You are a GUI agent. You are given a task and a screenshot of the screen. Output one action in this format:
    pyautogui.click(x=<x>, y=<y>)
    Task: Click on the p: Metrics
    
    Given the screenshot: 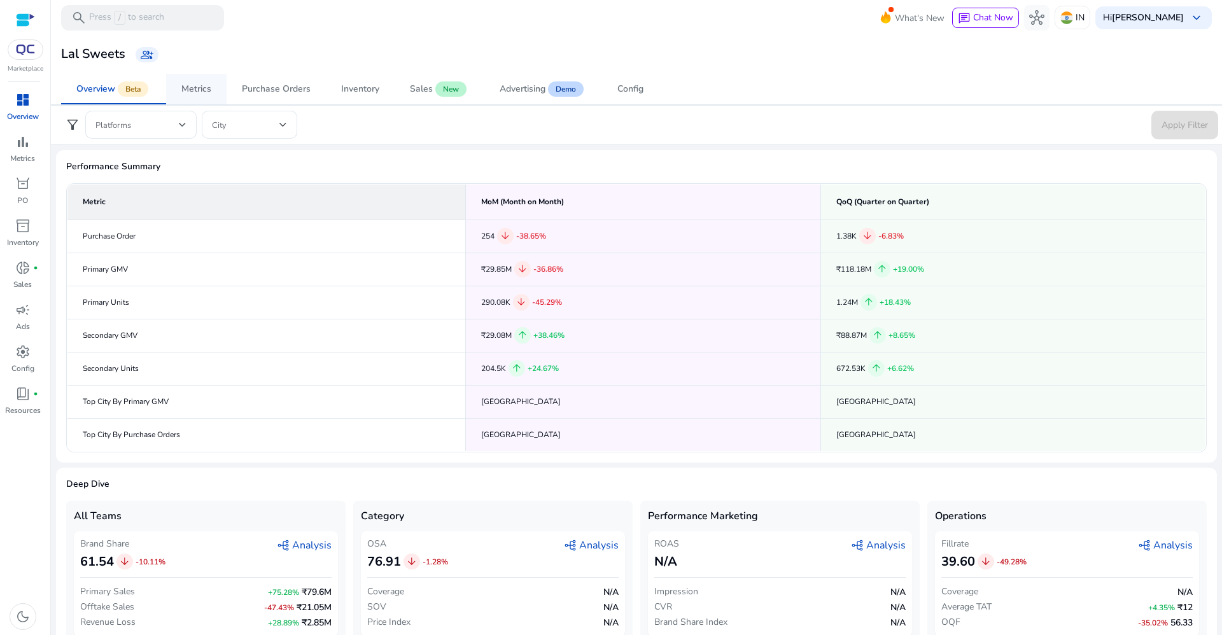 What is the action you would take?
    pyautogui.click(x=22, y=159)
    